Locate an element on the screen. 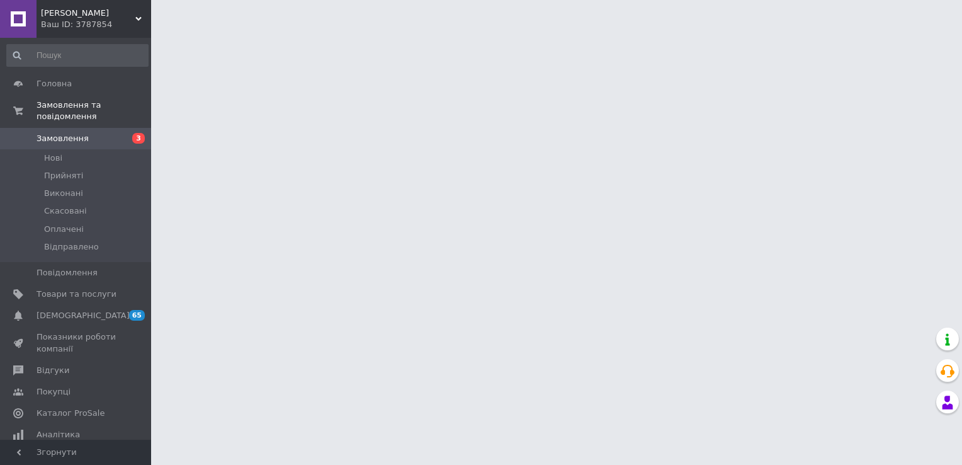  span: Головна is located at coordinates (54, 84).